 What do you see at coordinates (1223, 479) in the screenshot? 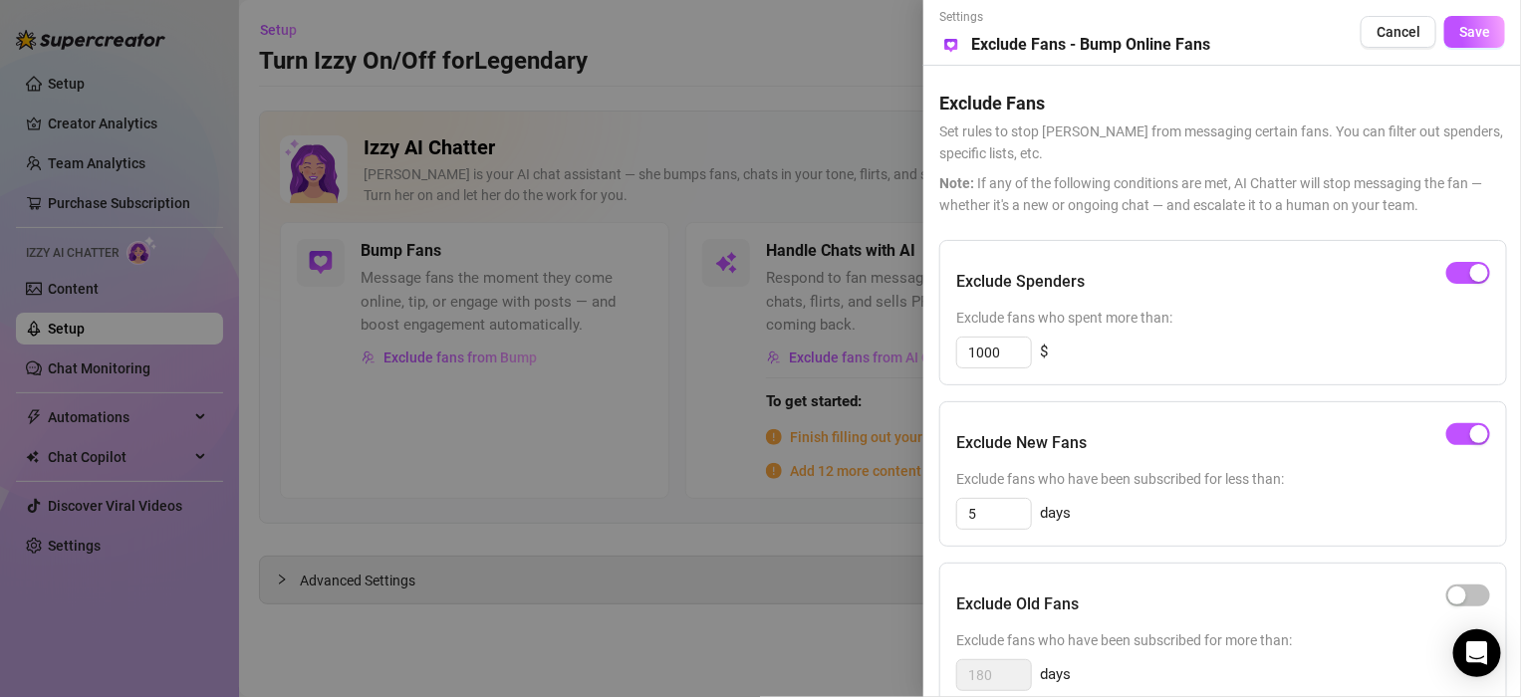
I see `span: Exclude fans who have been subscribed for less than:` at bounding box center [1223, 479].